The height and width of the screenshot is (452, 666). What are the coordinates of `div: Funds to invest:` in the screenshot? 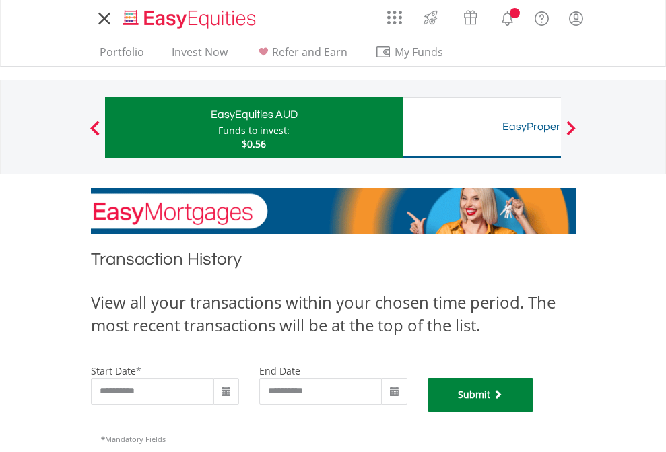 It's located at (254, 131).